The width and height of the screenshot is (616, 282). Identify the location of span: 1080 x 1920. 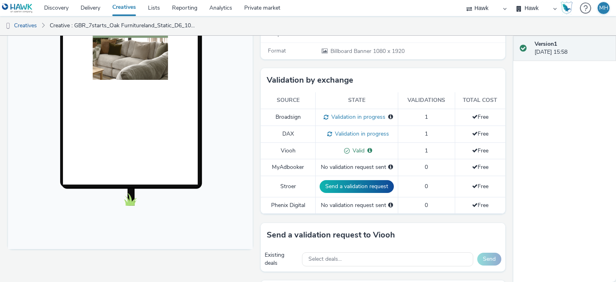
(367, 51).